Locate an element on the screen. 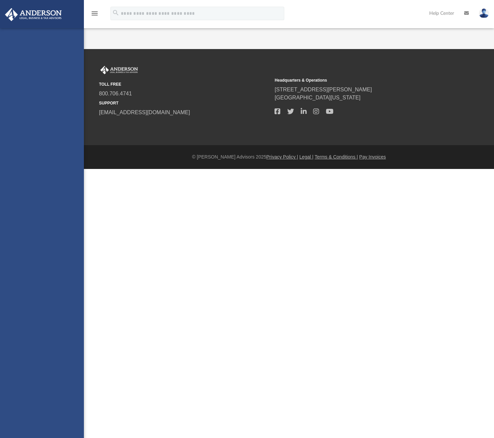  a: 800.706.4741 is located at coordinates (115, 93).